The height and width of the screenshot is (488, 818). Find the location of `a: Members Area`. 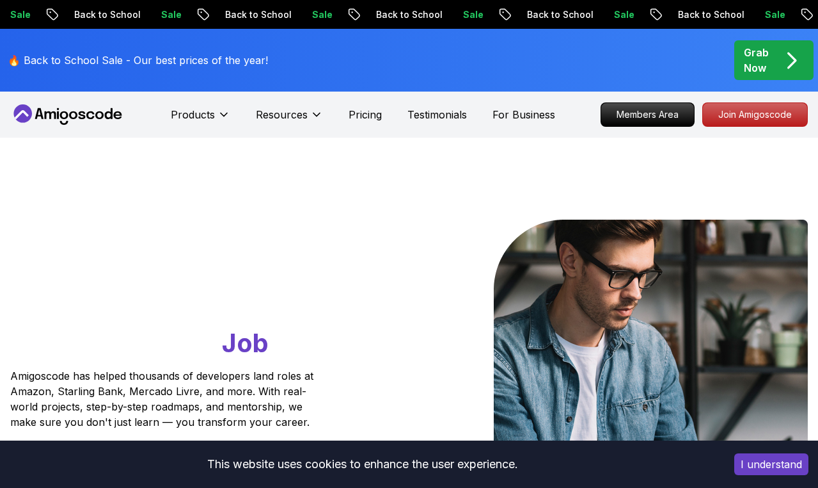

a: Members Area is located at coordinates (648, 115).